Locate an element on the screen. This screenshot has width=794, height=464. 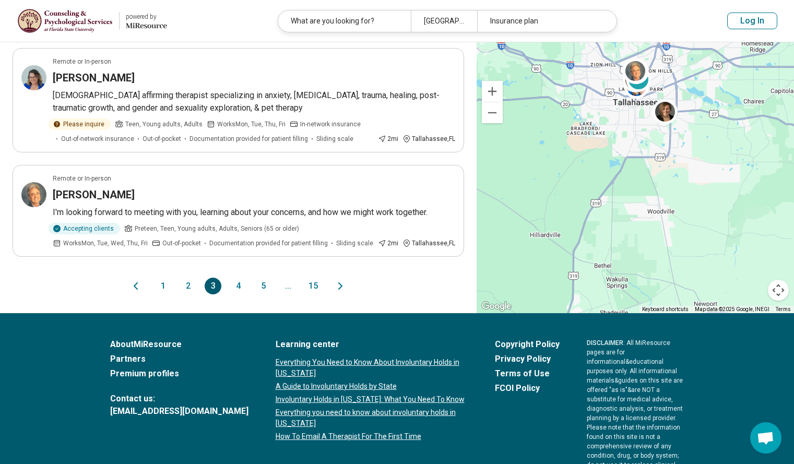
div: Please inquire is located at coordinates (79, 124).